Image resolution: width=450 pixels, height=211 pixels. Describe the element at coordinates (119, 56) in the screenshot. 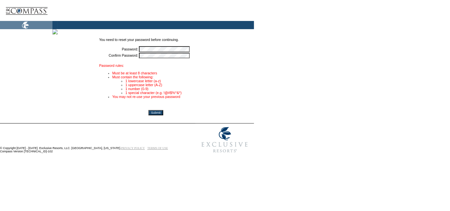

I see `td: Confirm Password:` at that location.